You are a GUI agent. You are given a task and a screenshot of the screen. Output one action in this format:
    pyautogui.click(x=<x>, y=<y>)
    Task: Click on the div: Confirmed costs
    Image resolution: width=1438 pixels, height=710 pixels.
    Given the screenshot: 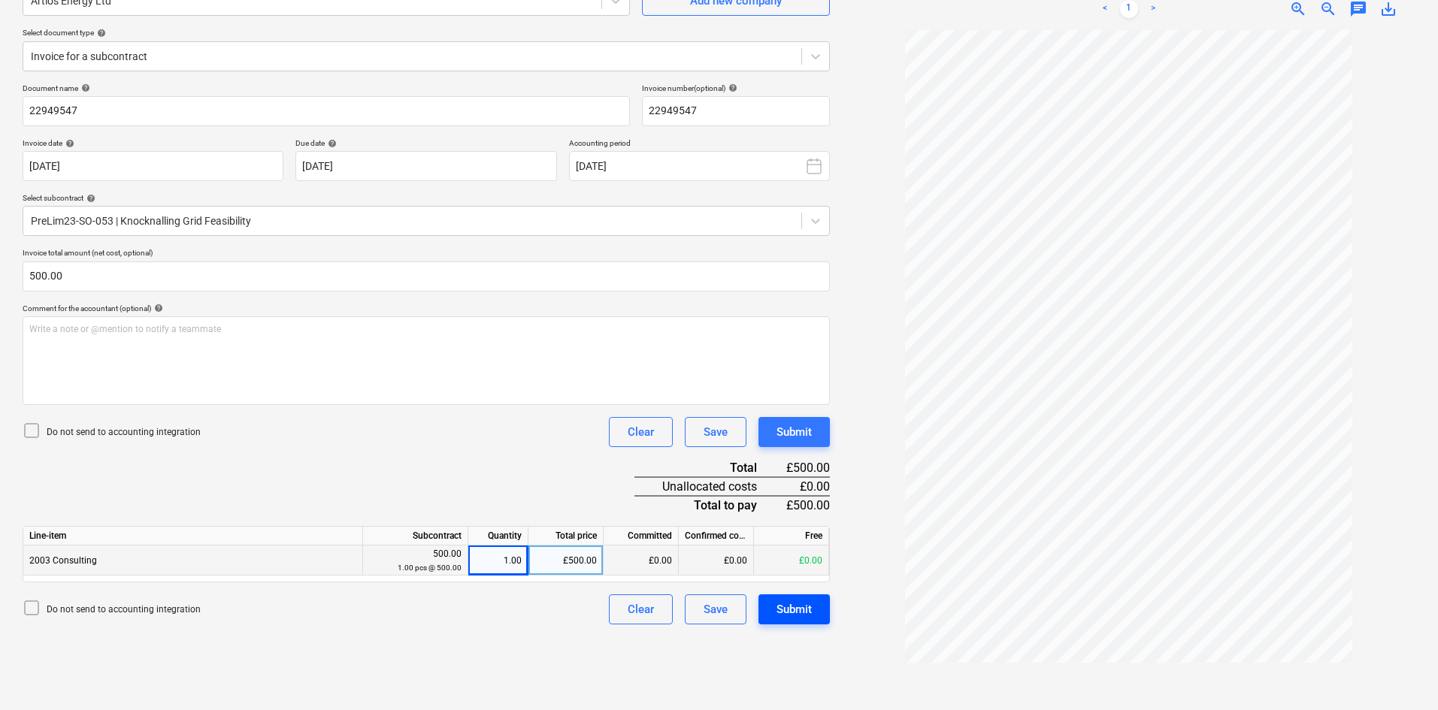 What is the action you would take?
    pyautogui.click(x=716, y=536)
    